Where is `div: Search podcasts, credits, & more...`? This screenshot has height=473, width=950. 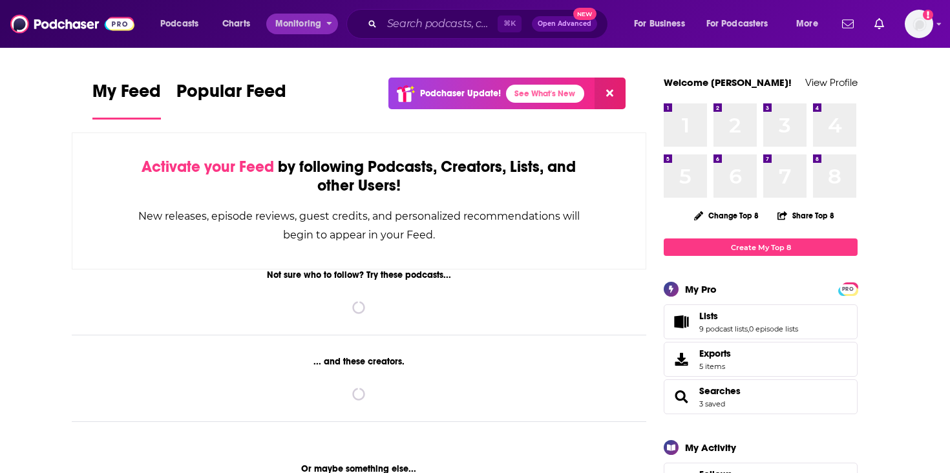 div: Search podcasts, credits, & more... is located at coordinates (489, 24).